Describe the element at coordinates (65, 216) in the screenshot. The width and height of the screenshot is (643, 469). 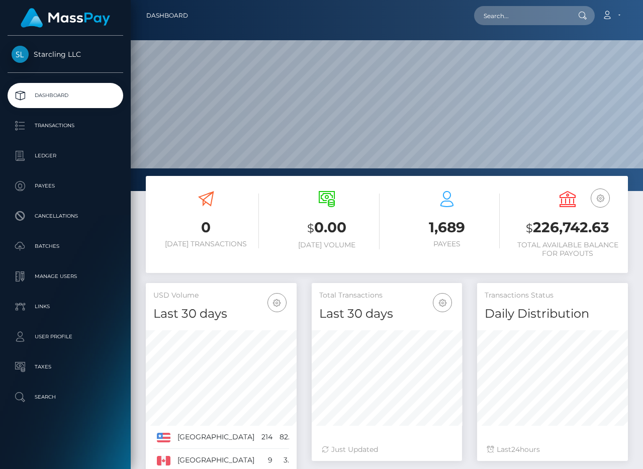
I see `p: Cancellations` at that location.